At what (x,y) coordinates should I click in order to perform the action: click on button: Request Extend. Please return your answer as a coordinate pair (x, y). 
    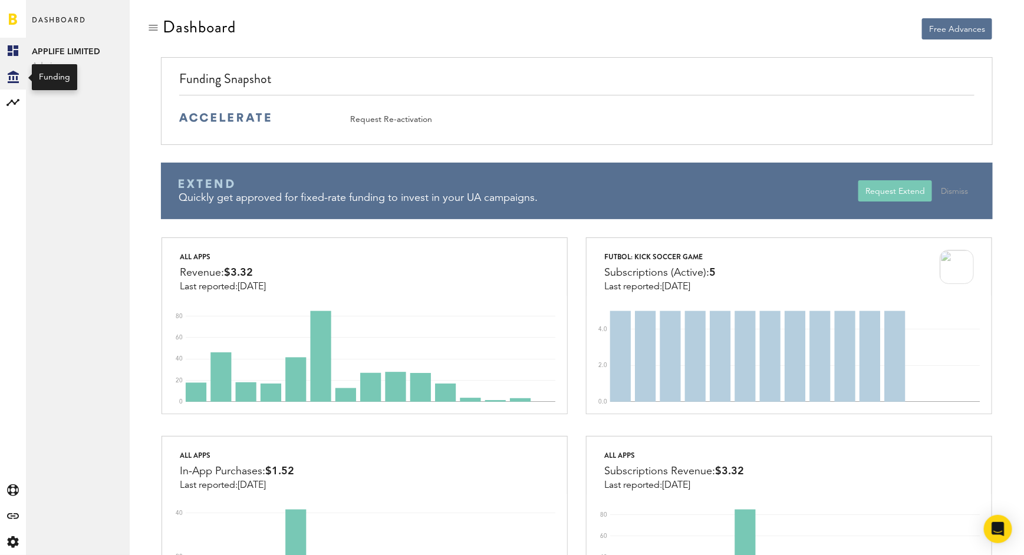
    Looking at the image, I should click on (895, 191).